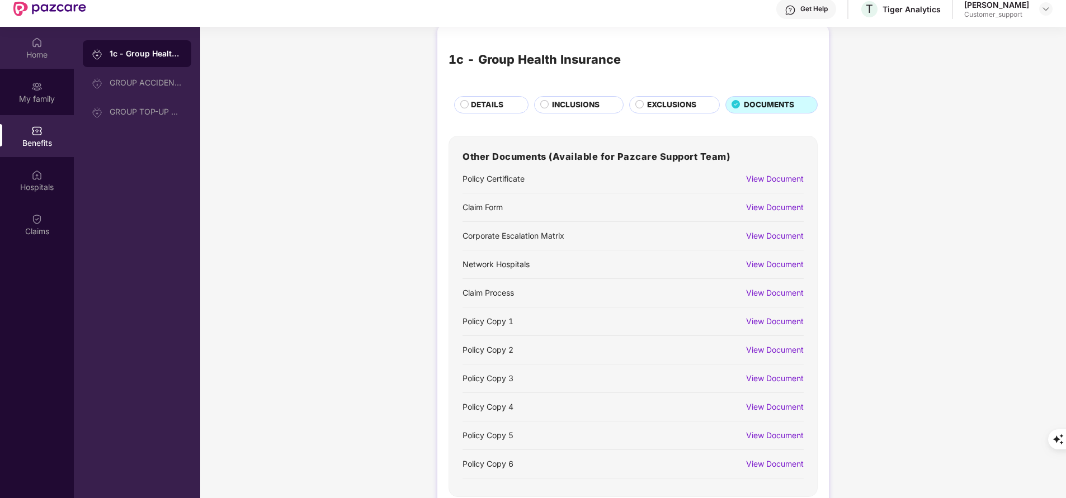 This screenshot has height=498, width=1066. Describe the element at coordinates (37, 175) in the screenshot. I see `img: svg+xml;base64,PHN2ZyBpZD0iSG9zcGl0YWxzIiB4bWxucz0iaHR0cDovL3d3dy53My5vcmcvMjAwMC9zdmciIHdpZHRoPS...` at that location.